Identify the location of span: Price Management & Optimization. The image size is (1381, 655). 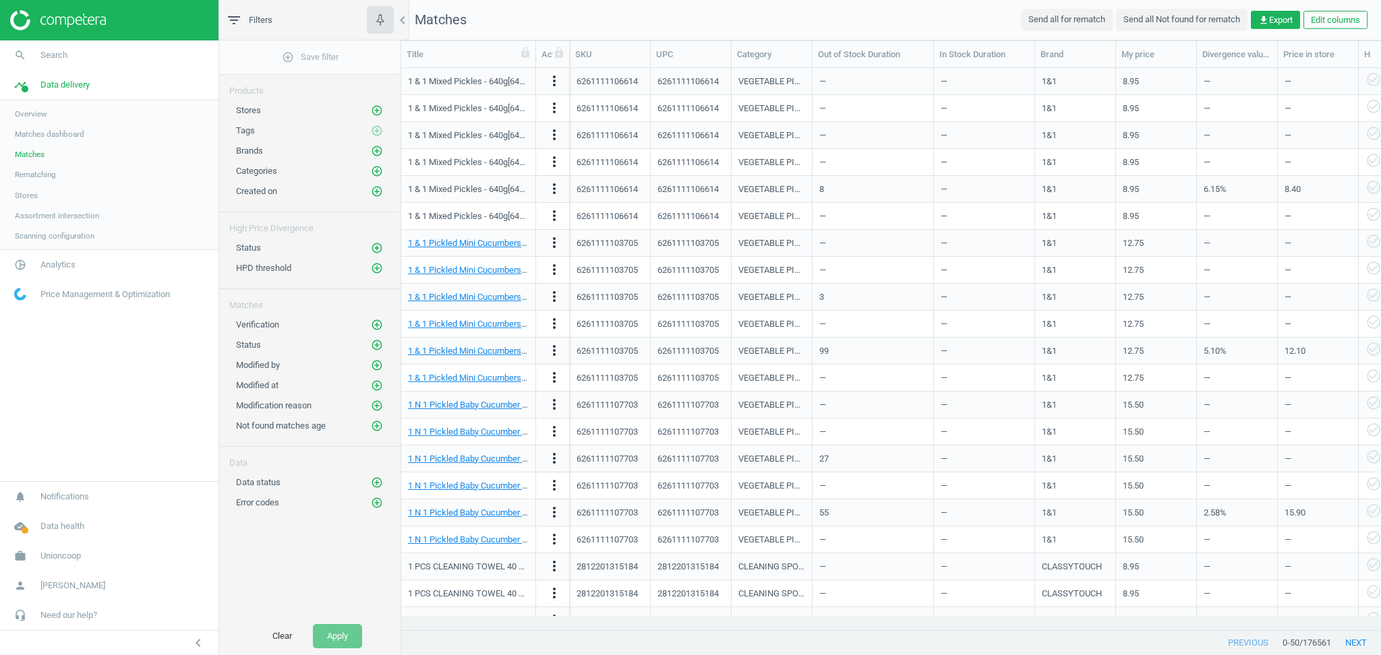
(105, 295).